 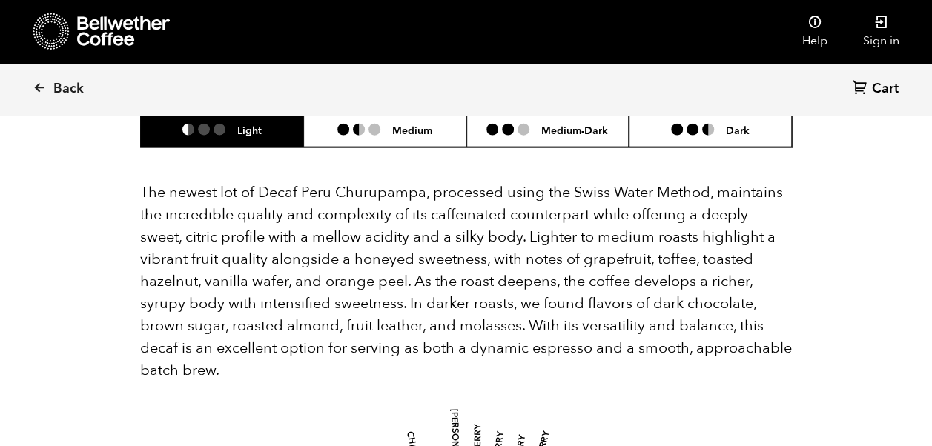 I want to click on span: Back, so click(x=68, y=89).